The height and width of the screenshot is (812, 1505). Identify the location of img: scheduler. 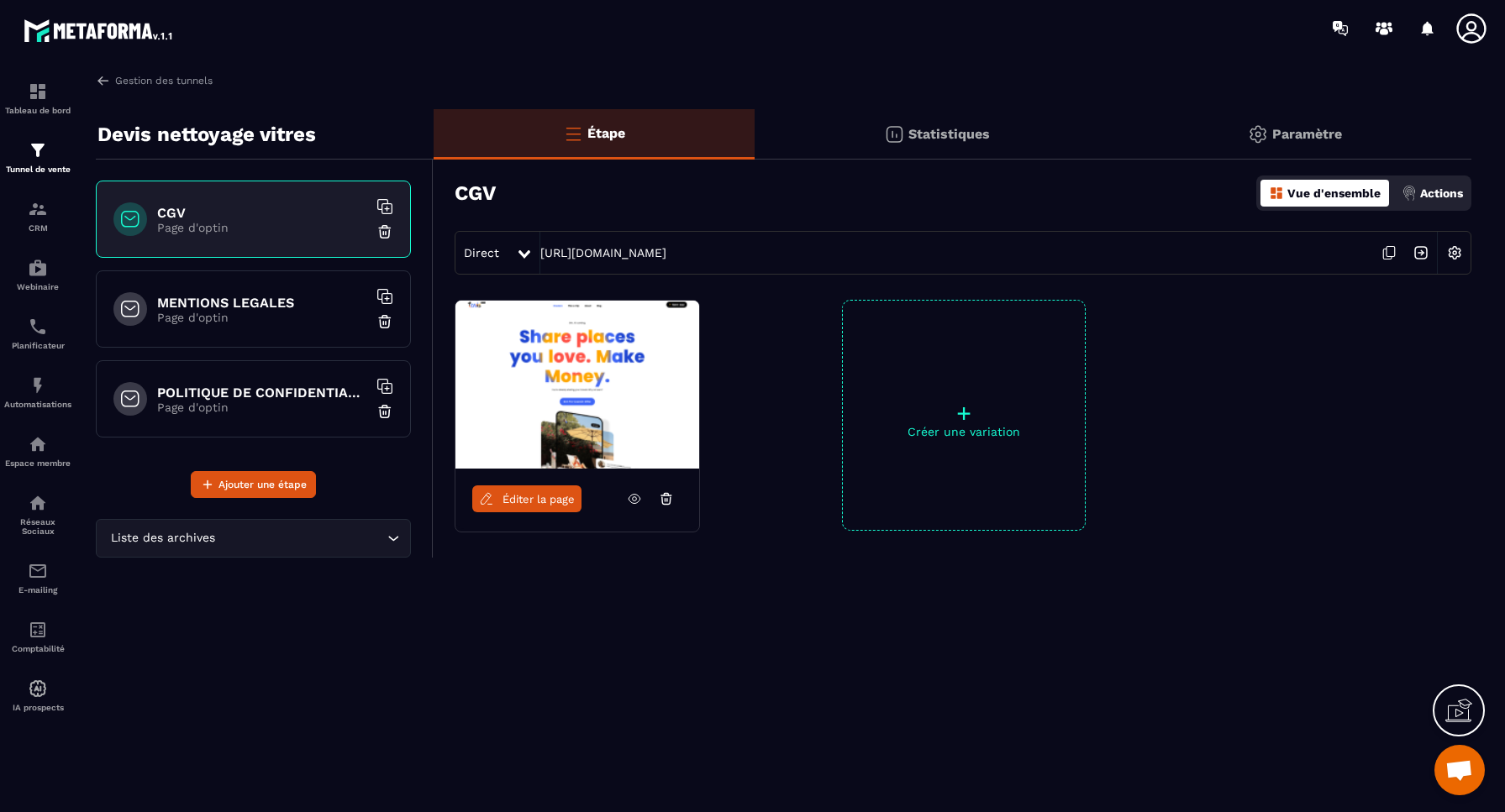
(38, 327).